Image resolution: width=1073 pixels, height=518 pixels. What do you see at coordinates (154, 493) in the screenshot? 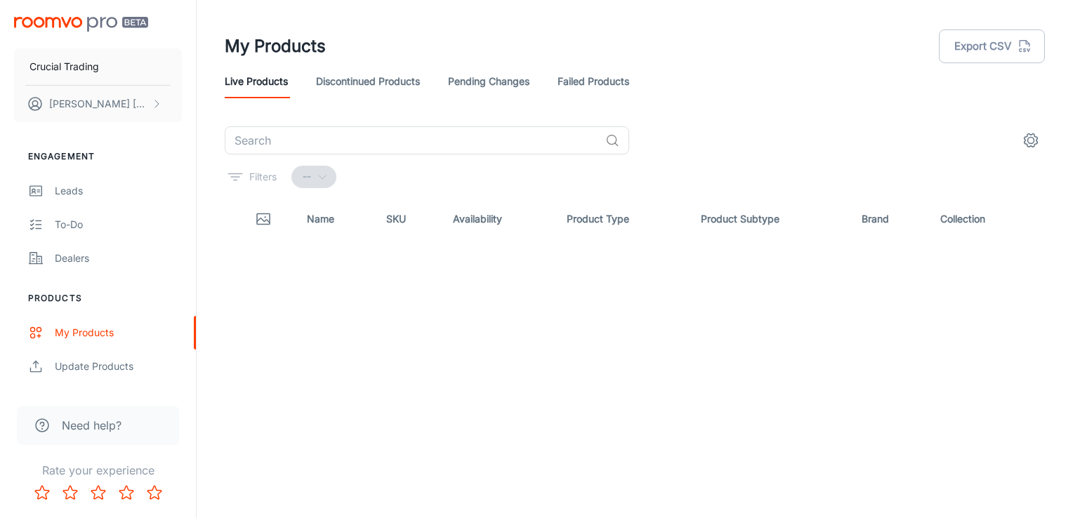
I see `button: Rate 5 star` at bounding box center [154, 493].